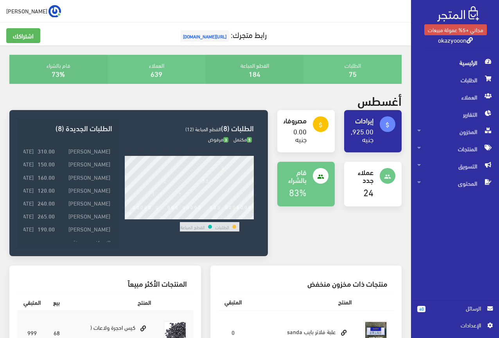 The width and height of the screenshot is (499, 338). I want to click on a: 83%, so click(298, 191).